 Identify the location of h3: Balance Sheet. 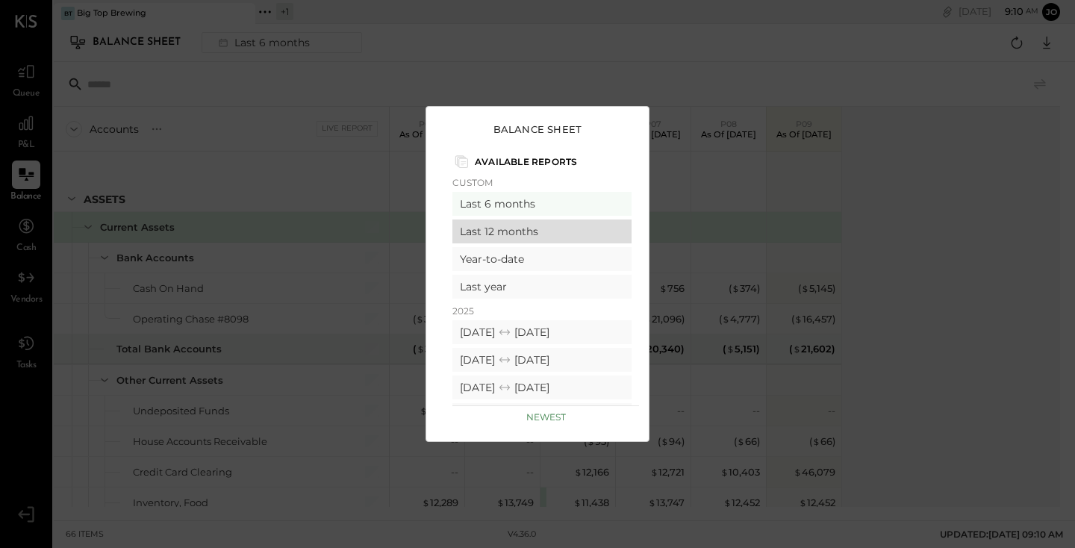
(537, 129).